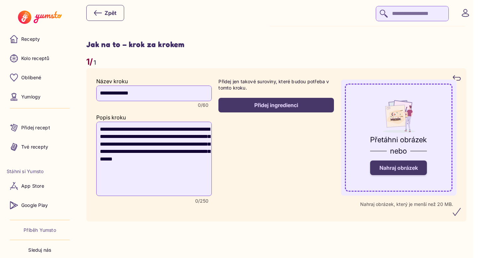  What do you see at coordinates (31, 39) in the screenshot?
I see `p: Recepty` at bounding box center [31, 39].